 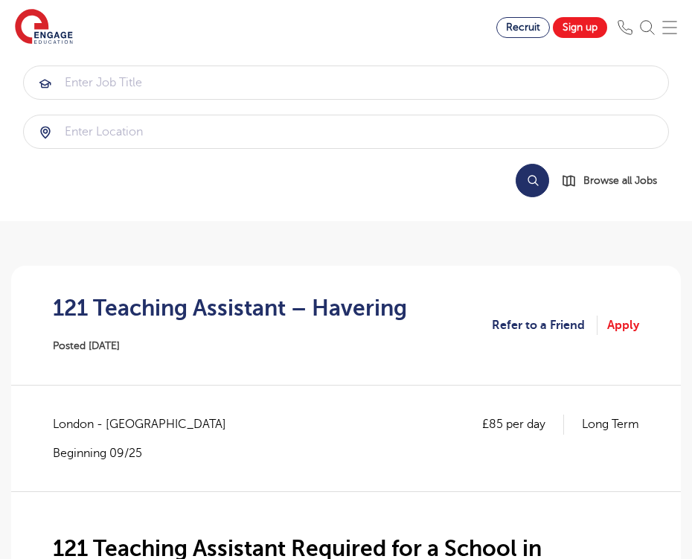 What do you see at coordinates (580, 28) in the screenshot?
I see `a: Sign up` at bounding box center [580, 28].